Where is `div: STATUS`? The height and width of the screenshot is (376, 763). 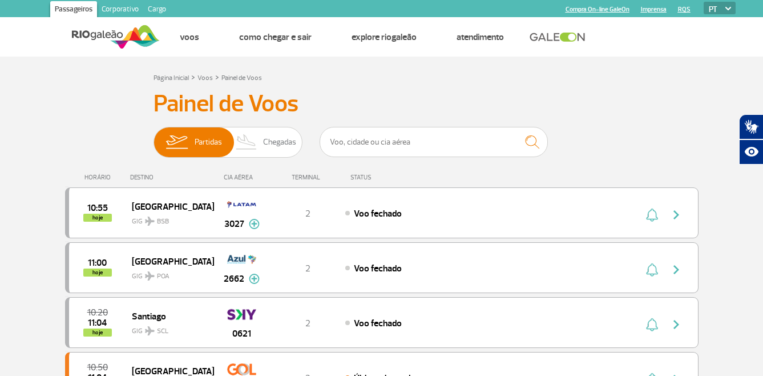 div: STATUS is located at coordinates (391, 177).